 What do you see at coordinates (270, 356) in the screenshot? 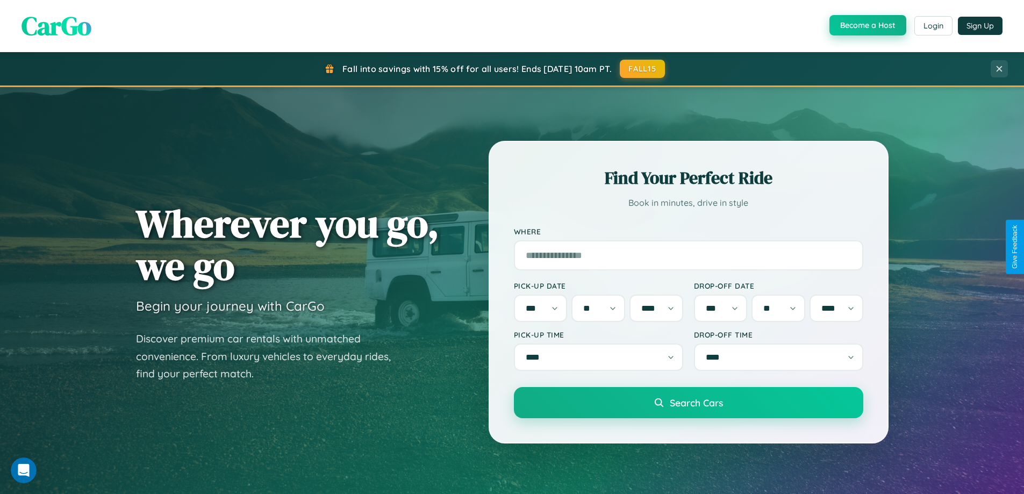
I see `p: Discover premium car rentals with unmatched convenience. From luxury vehicles to everyday rides, ...` at bounding box center [270, 356].